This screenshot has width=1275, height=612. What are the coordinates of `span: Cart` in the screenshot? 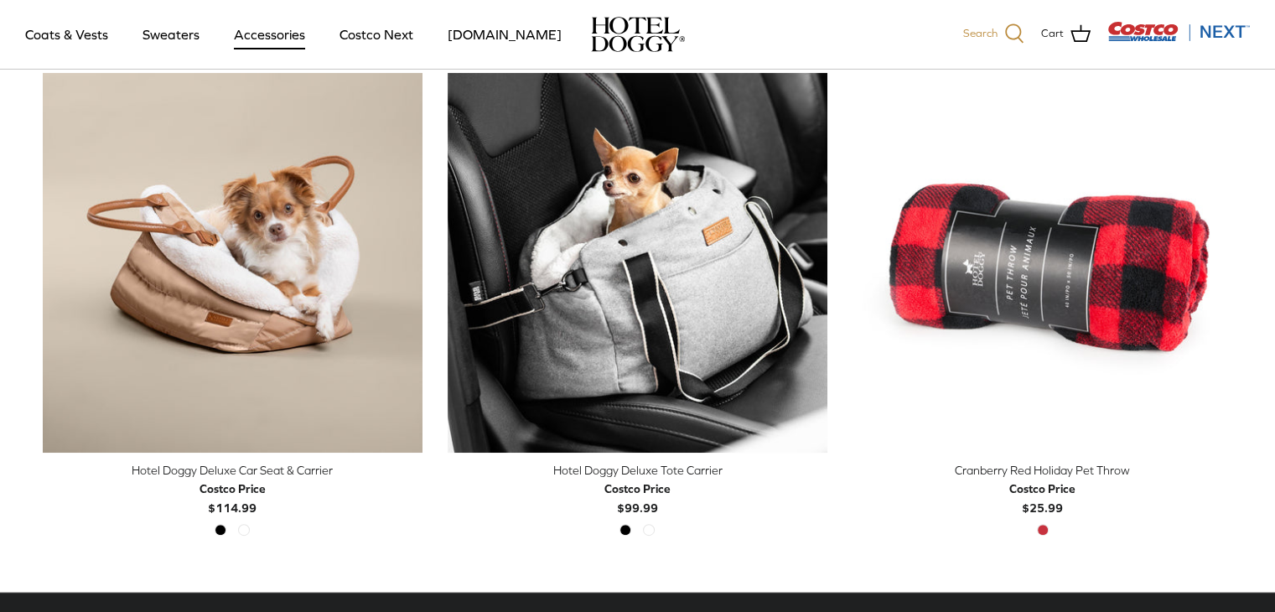 It's located at (1052, 34).